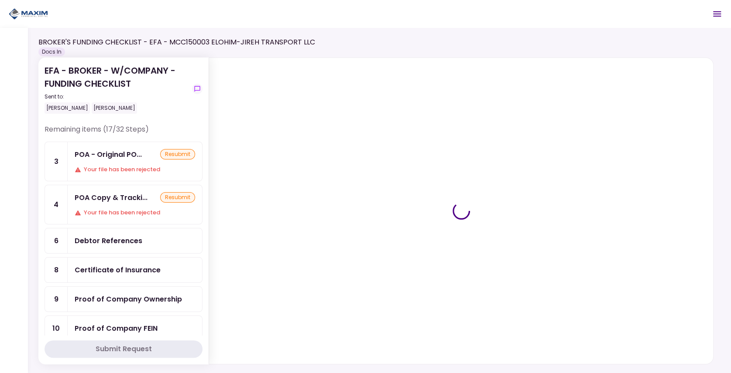 This screenshot has width=731, height=373. What do you see at coordinates (717, 14) in the screenshot?
I see `button: Open menu` at bounding box center [717, 14].